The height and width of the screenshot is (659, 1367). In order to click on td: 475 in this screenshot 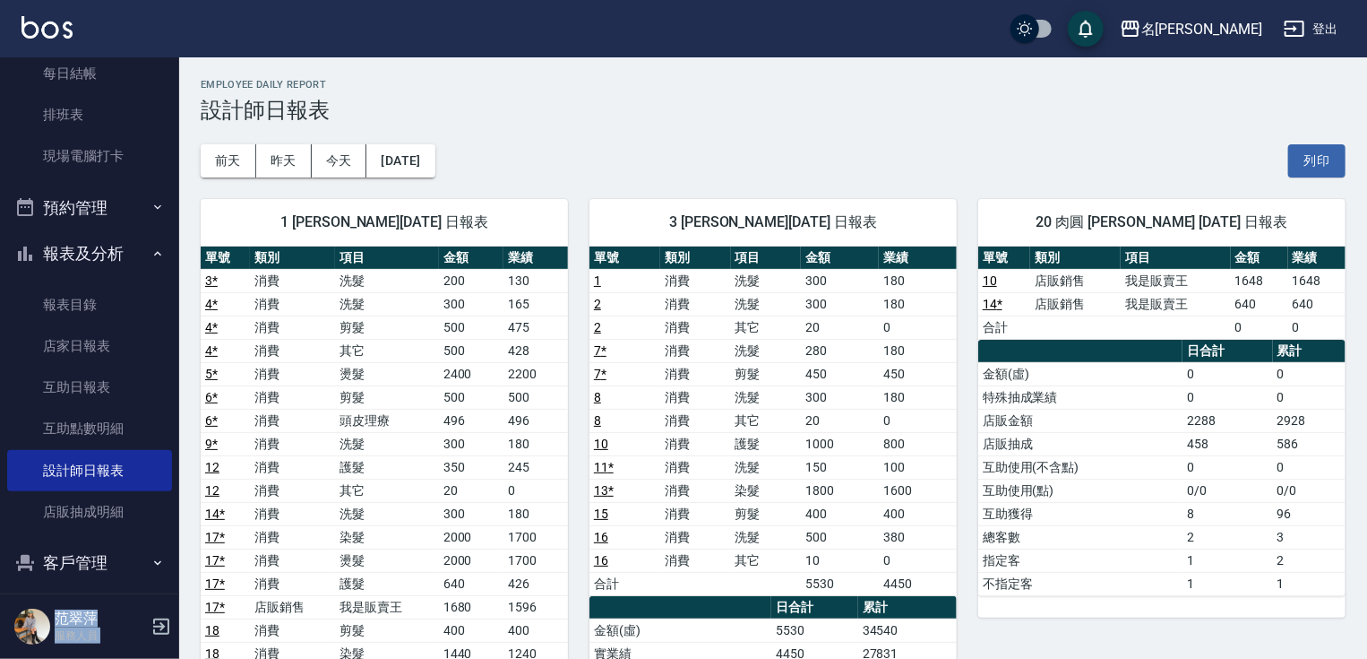, I will do `click(536, 327)`.